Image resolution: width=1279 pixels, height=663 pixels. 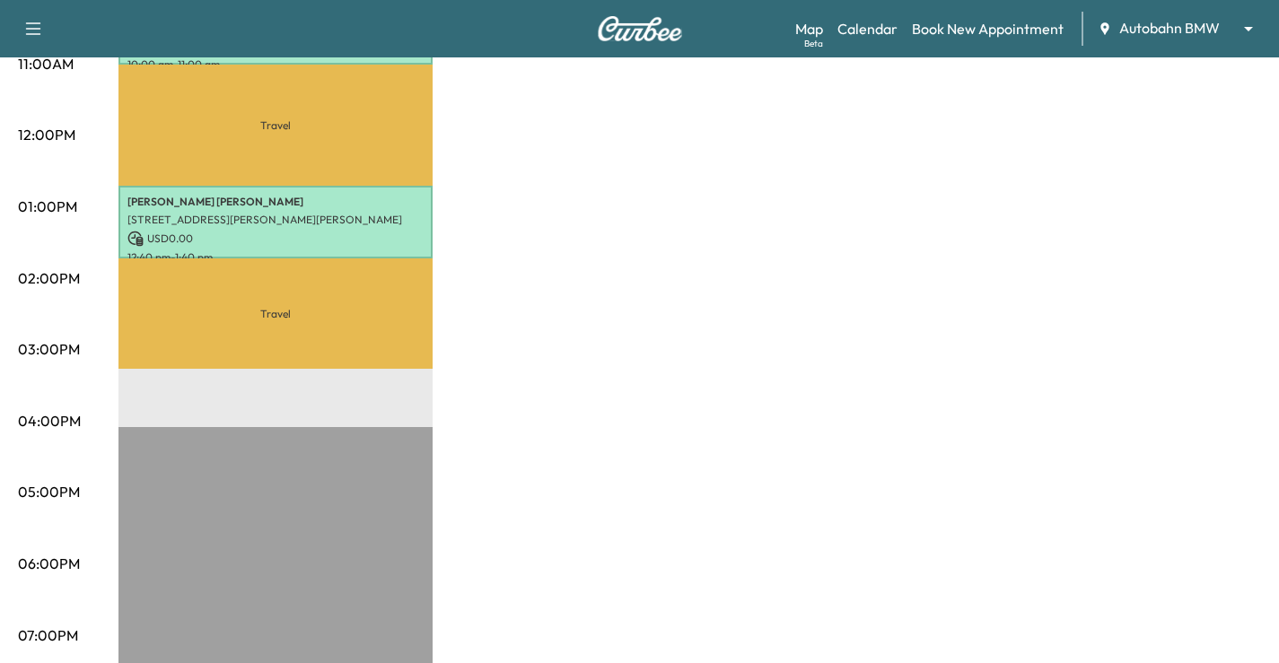 What do you see at coordinates (813, 43) in the screenshot?
I see `div: Beta` at bounding box center [813, 43].